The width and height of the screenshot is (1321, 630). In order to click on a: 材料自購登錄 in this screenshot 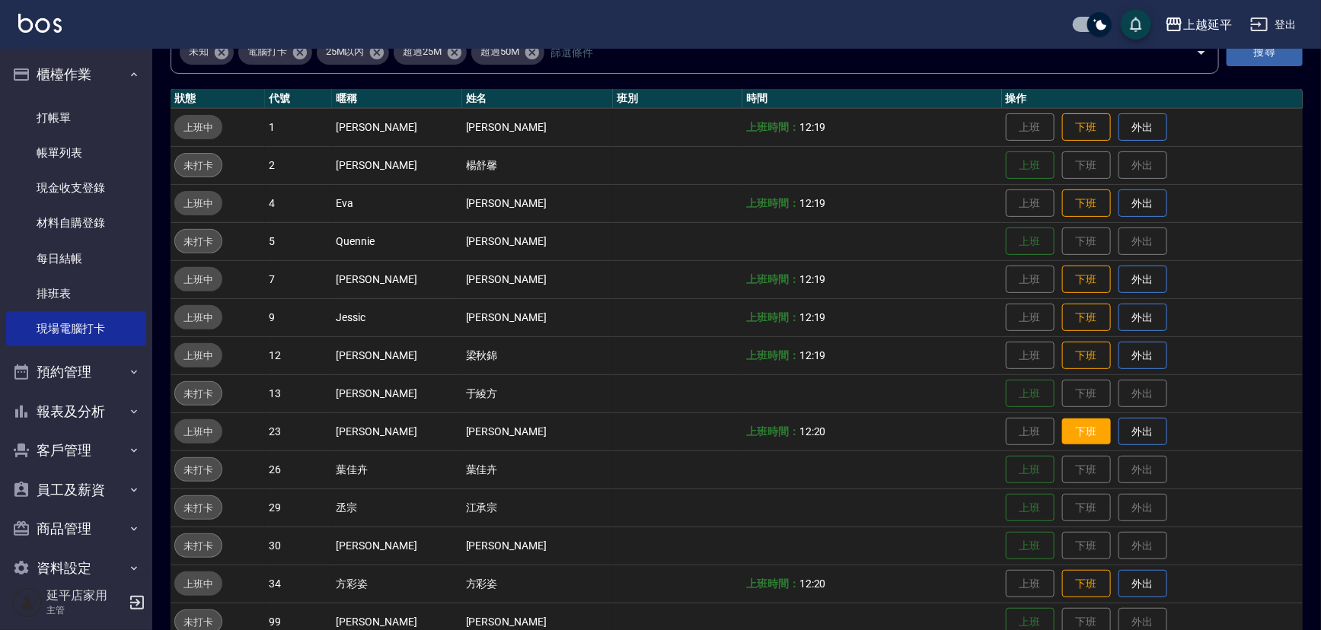, I will do `click(76, 223)`.